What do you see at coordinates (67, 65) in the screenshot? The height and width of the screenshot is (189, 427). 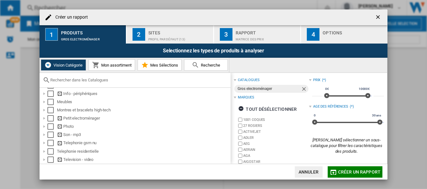 I see `span: Vision Catégorie` at bounding box center [67, 65].